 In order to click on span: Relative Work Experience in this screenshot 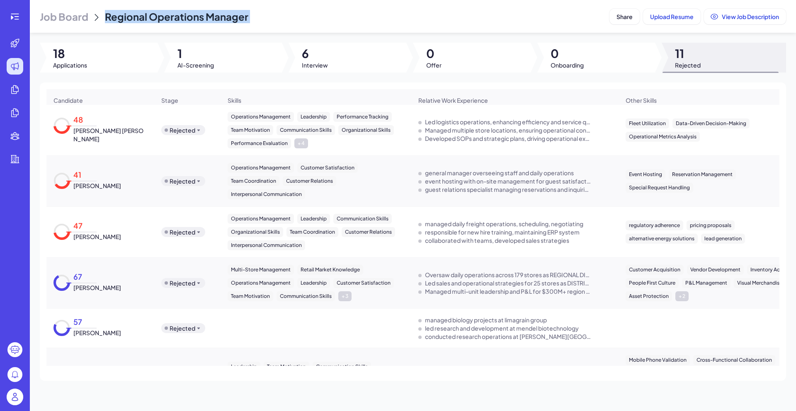, I will do `click(453, 100)`.